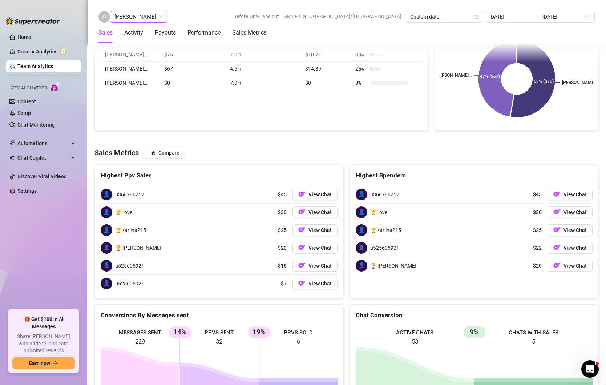  I want to click on span: Custom date, so click(444, 17).